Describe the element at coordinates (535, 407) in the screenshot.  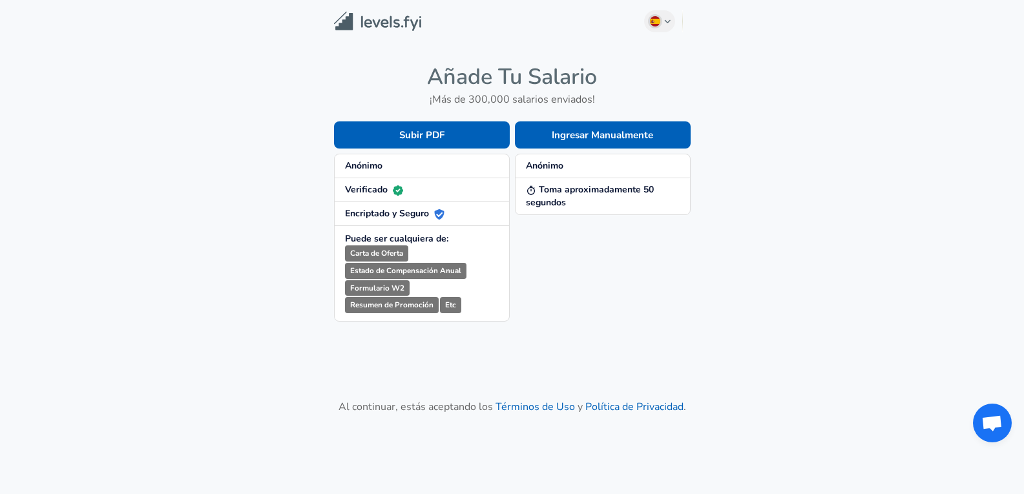
I see `a: Términos de Uso` at that location.